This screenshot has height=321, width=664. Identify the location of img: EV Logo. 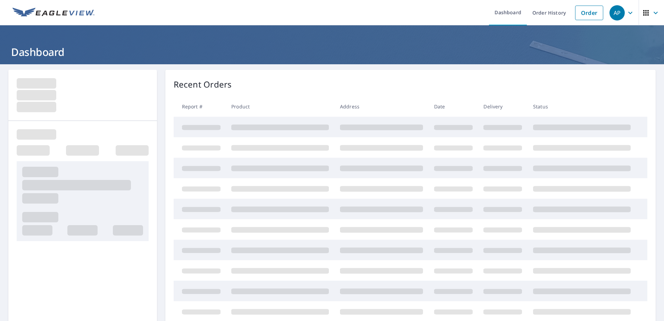
(53, 13).